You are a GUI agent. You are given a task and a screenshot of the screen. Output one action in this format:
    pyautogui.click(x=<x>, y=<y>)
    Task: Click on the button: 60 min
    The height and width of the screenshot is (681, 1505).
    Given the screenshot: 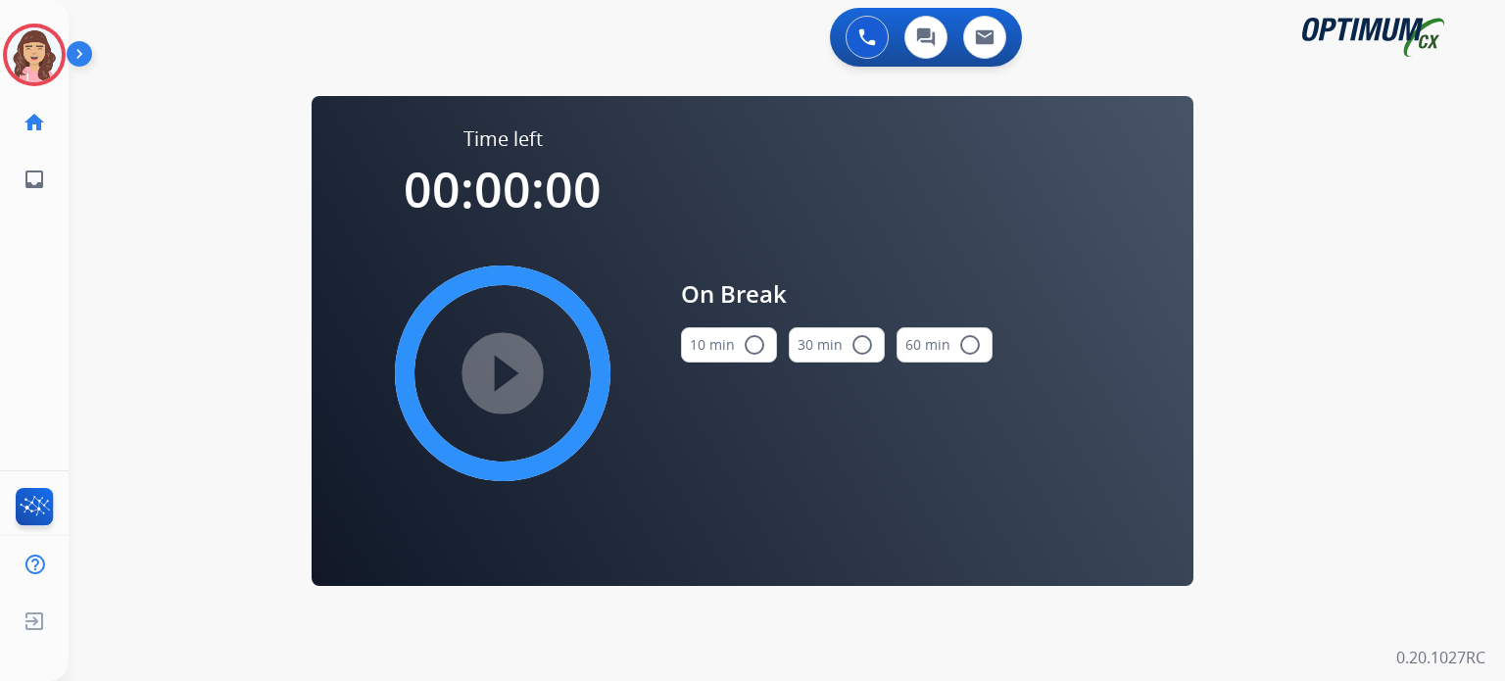 What is the action you would take?
    pyautogui.click(x=944, y=345)
    